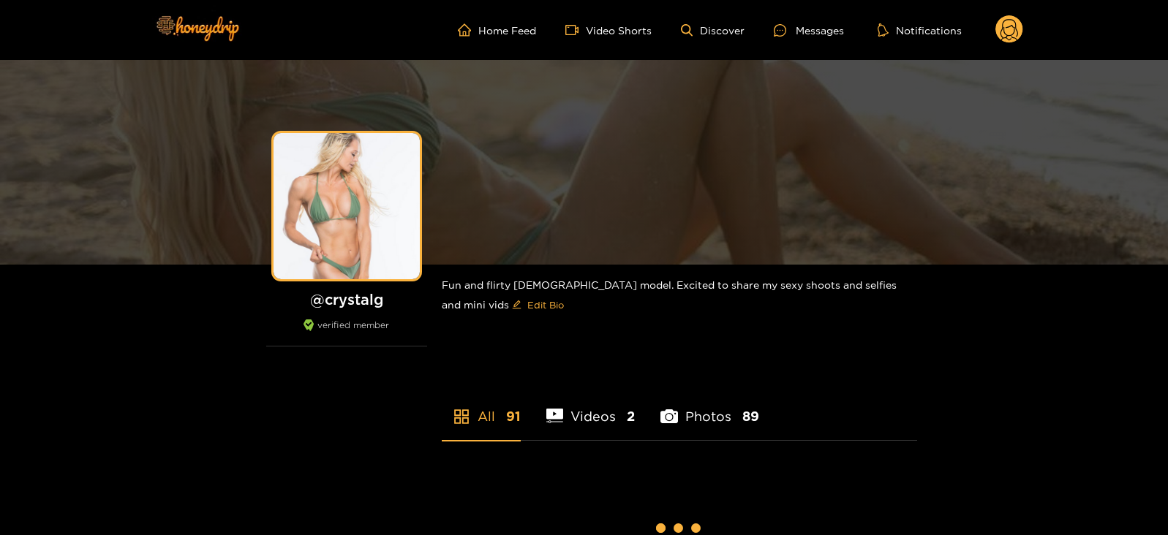 This screenshot has width=1168, height=535. What do you see at coordinates (591, 407) in the screenshot?
I see `li: Videos` at bounding box center [591, 407].